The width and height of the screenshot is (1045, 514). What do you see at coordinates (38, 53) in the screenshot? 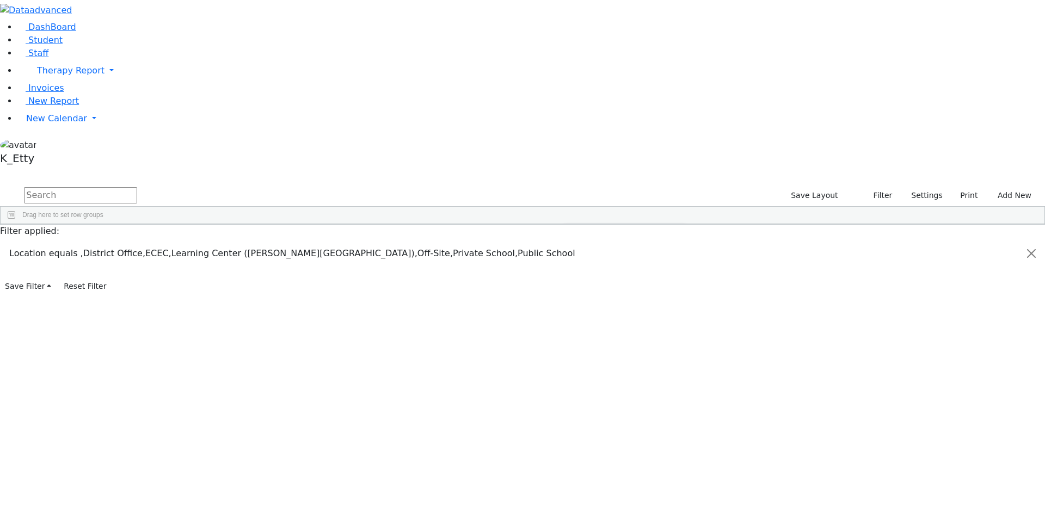
I see `span: Staff` at bounding box center [38, 53].